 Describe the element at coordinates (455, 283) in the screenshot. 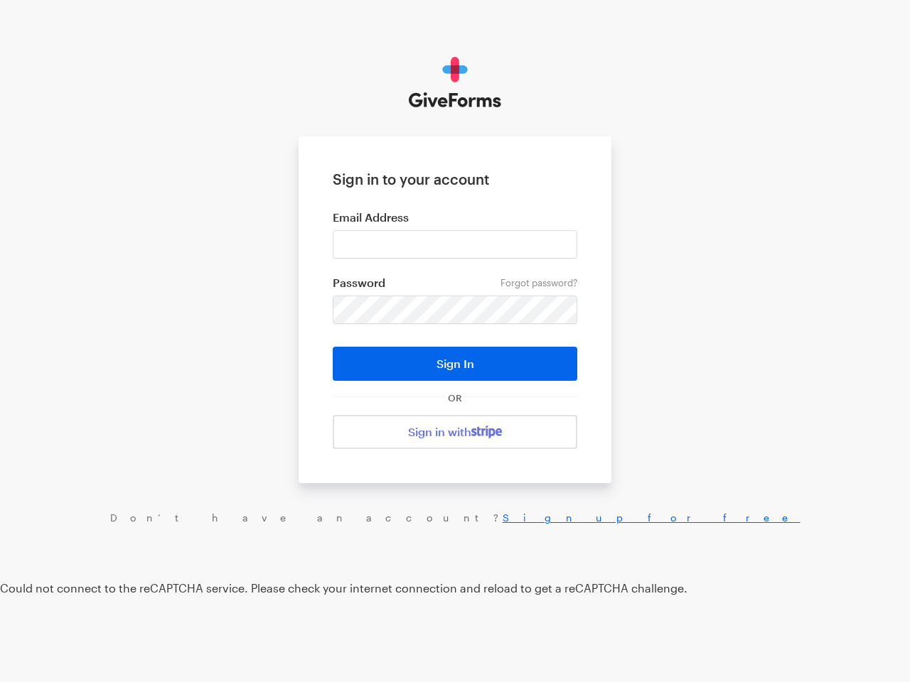

I see `label: Password` at that location.